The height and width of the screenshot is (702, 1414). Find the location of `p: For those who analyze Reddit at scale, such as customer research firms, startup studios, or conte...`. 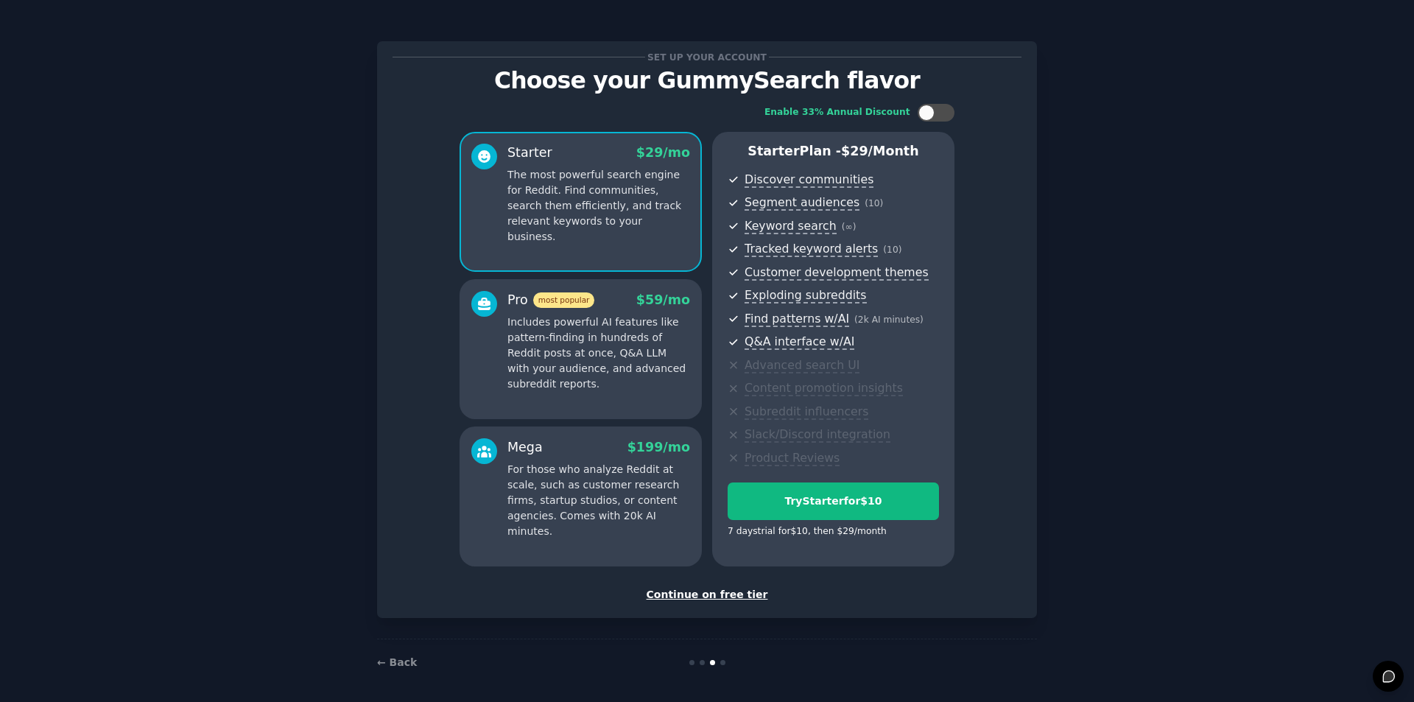

p: For those who analyze Reddit at scale, such as customer research firms, startup studios, or conte... is located at coordinates (599, 500).